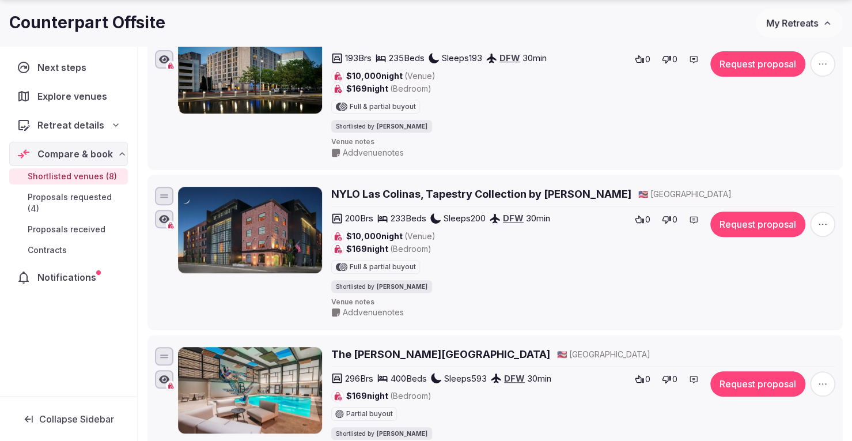 The image size is (852, 441). What do you see at coordinates (799, 23) in the screenshot?
I see `button: My Retreats` at bounding box center [799, 23].